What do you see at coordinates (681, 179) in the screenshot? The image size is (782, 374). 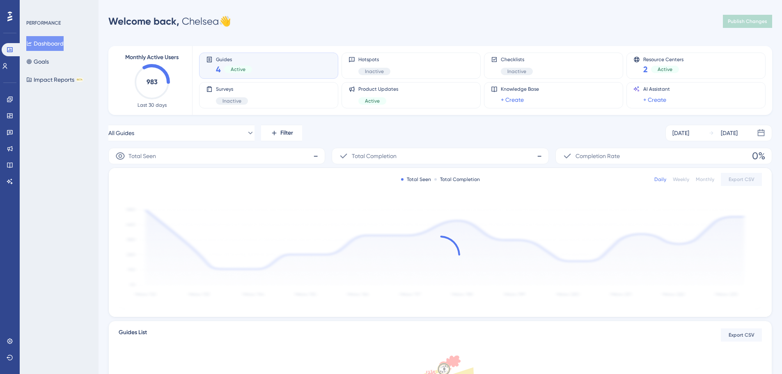 I see `div: Weekly` at bounding box center [681, 179].